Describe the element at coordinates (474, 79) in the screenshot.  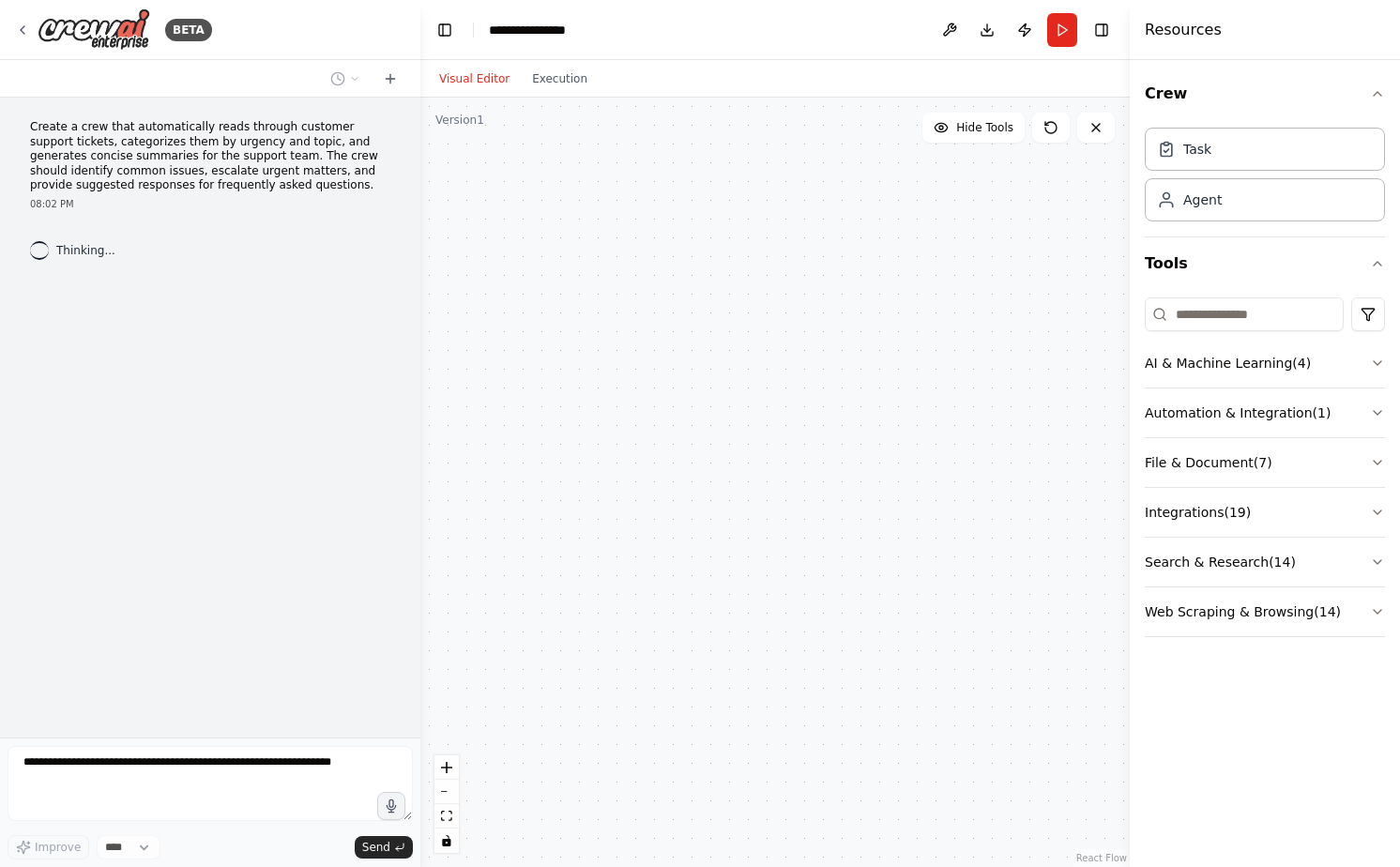
I see `button: Visual Editor` at that location.